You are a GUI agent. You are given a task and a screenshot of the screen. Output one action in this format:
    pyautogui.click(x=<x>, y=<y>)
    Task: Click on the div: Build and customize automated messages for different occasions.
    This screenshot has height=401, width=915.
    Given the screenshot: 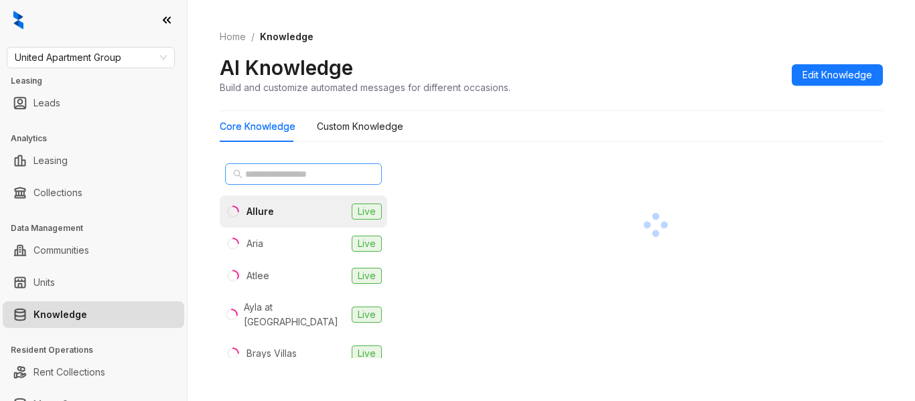 What is the action you would take?
    pyautogui.click(x=365, y=87)
    